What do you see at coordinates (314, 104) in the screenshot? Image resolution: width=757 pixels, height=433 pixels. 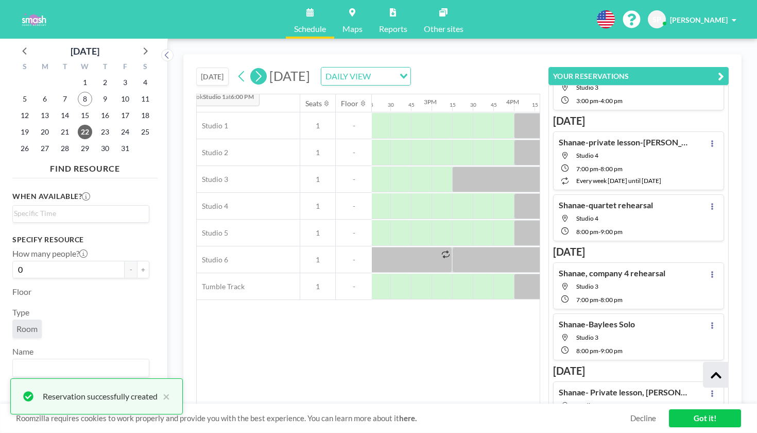 I see `div: Seats` at bounding box center [314, 104].